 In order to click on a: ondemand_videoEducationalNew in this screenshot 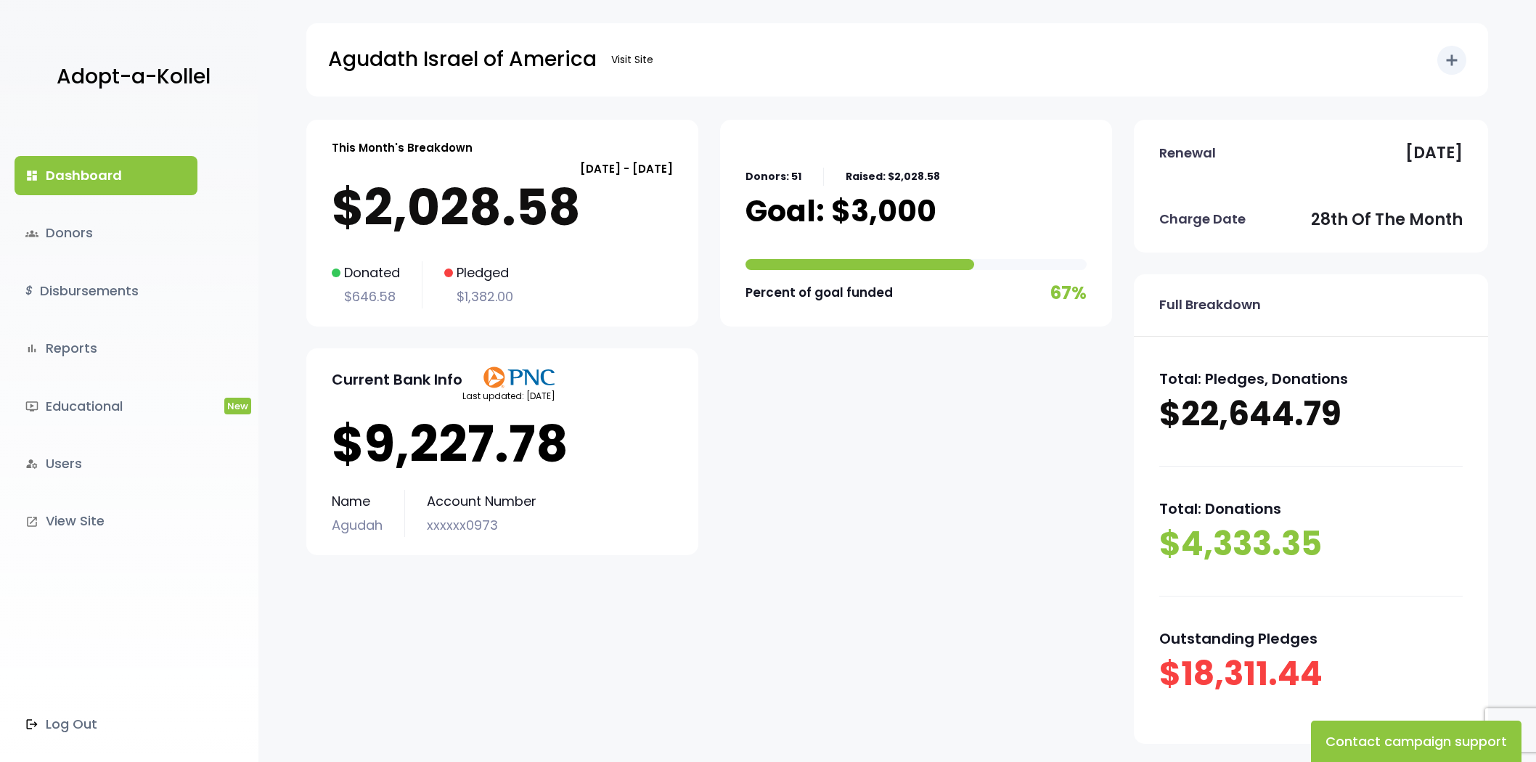, I will do `click(106, 406)`.